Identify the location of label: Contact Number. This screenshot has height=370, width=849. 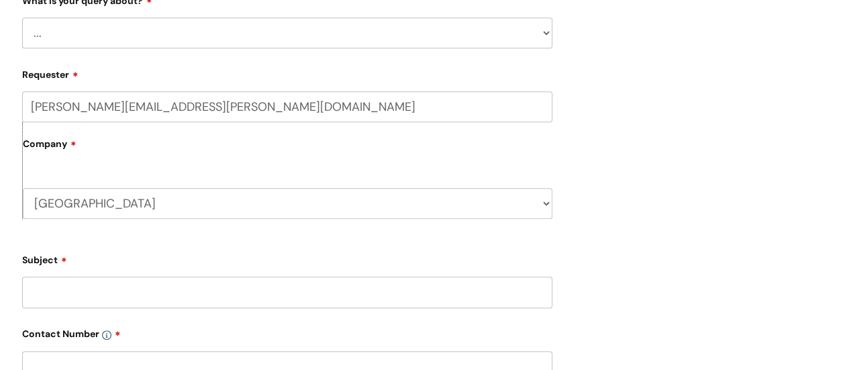
(287, 332).